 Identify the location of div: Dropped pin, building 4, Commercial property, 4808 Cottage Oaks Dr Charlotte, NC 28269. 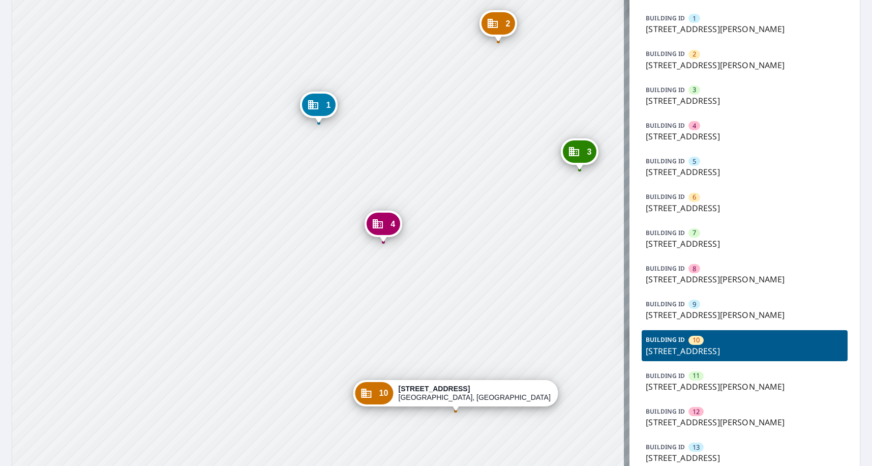
(383, 226).